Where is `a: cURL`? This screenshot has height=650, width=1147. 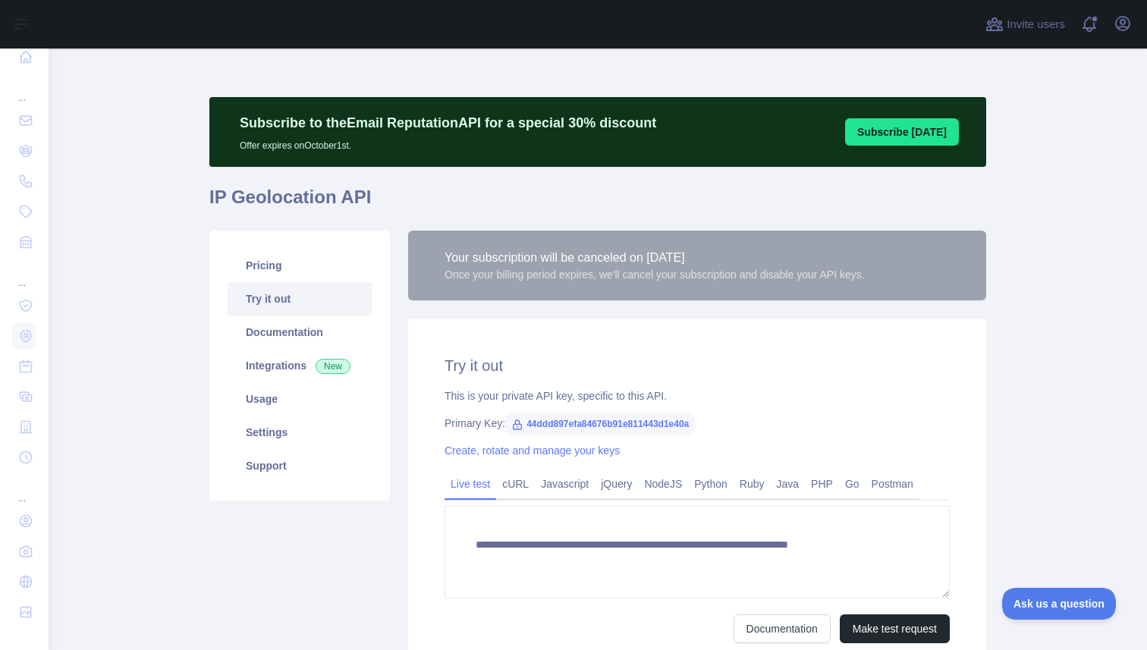 a: cURL is located at coordinates (515, 484).